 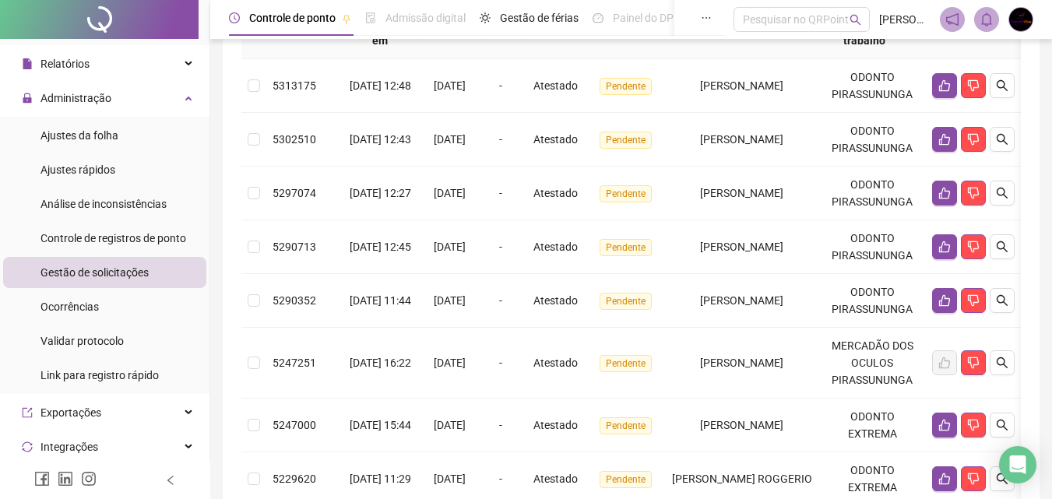 I want to click on span: 5290352, so click(x=294, y=300).